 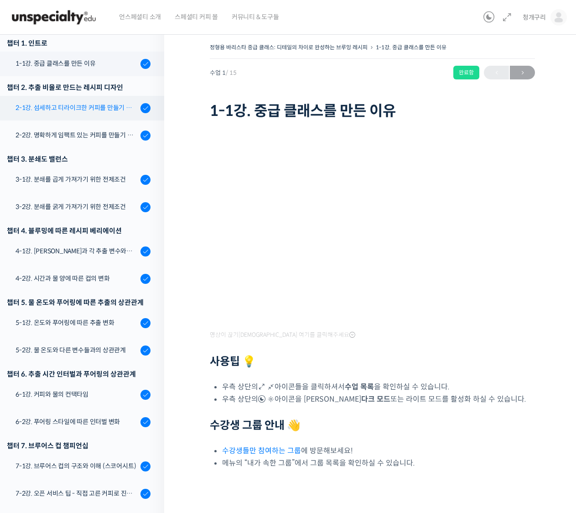 What do you see at coordinates (78, 159) in the screenshot?
I see `div: 챕터 3. 분쇄도 밸런스` at bounding box center [78, 159].